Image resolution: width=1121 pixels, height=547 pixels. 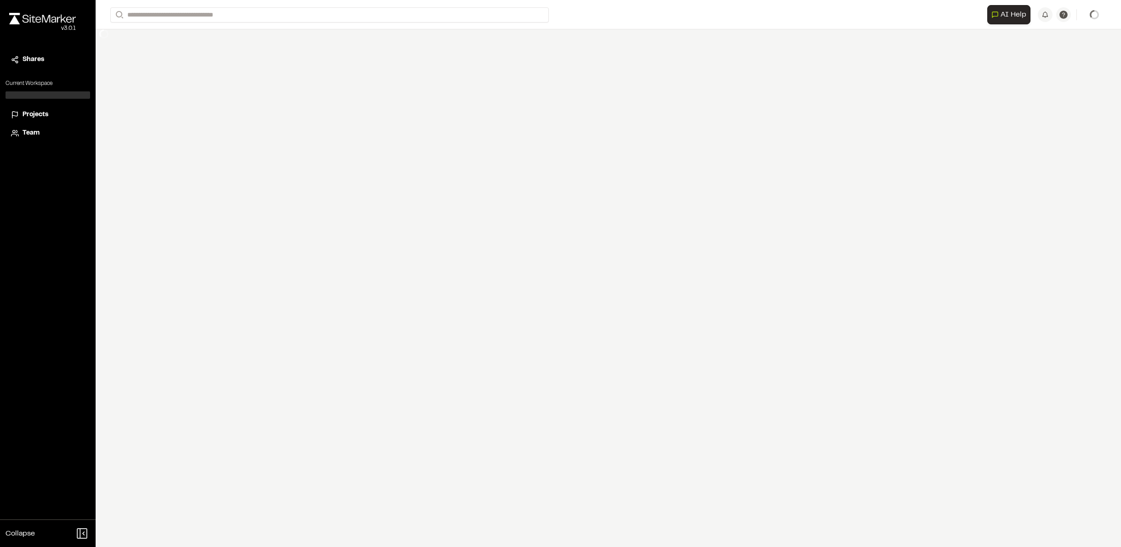 I want to click on button: Search, so click(x=119, y=15).